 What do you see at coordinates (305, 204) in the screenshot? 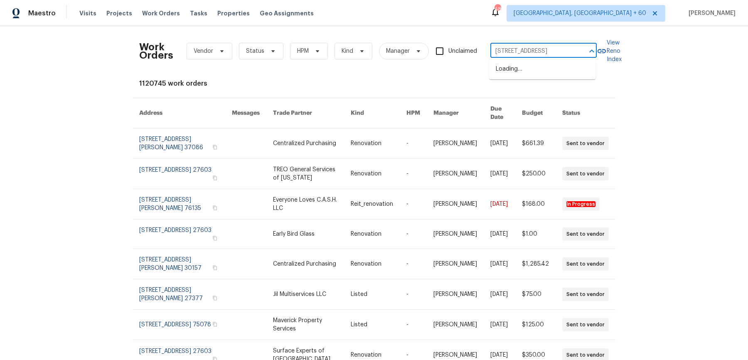
I see `td: Everyone Loves C.A.S.H. LLC` at bounding box center [305, 204].